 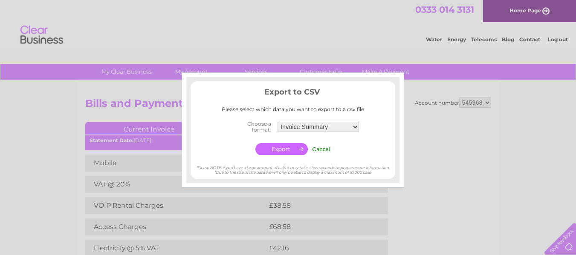 I want to click on a: Water, so click(x=434, y=39).